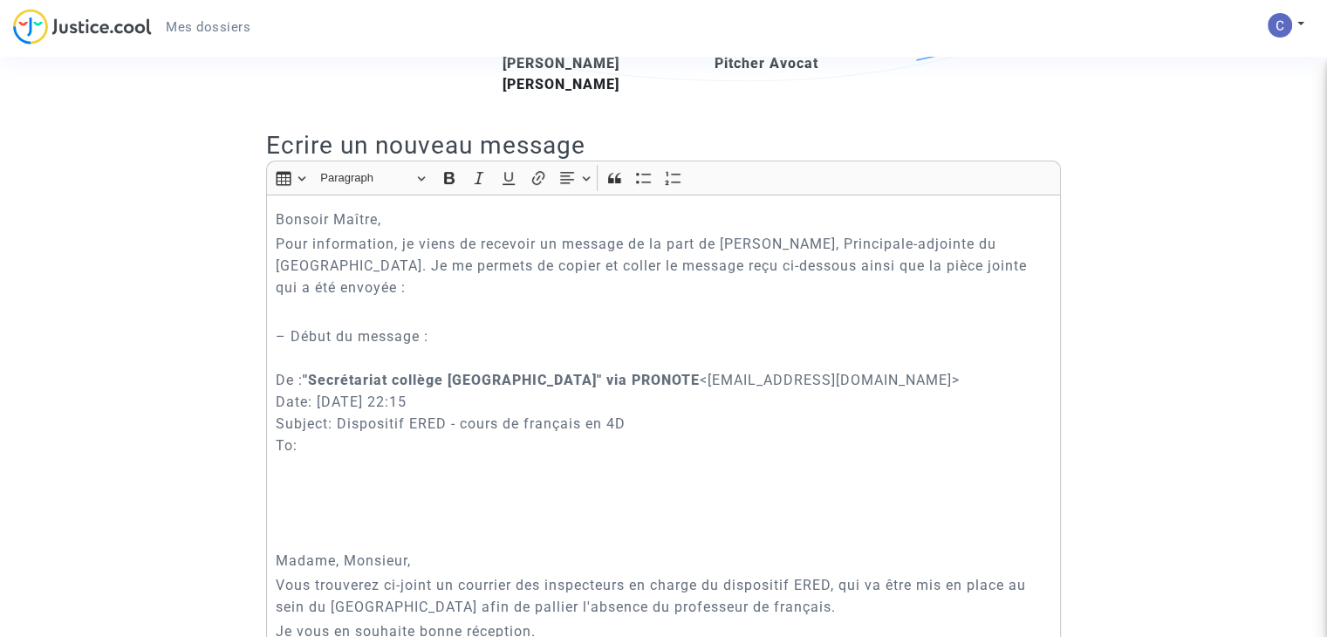 The width and height of the screenshot is (1327, 637). What do you see at coordinates (373, 178) in the screenshot?
I see `button: Paragraph` at bounding box center [373, 178].